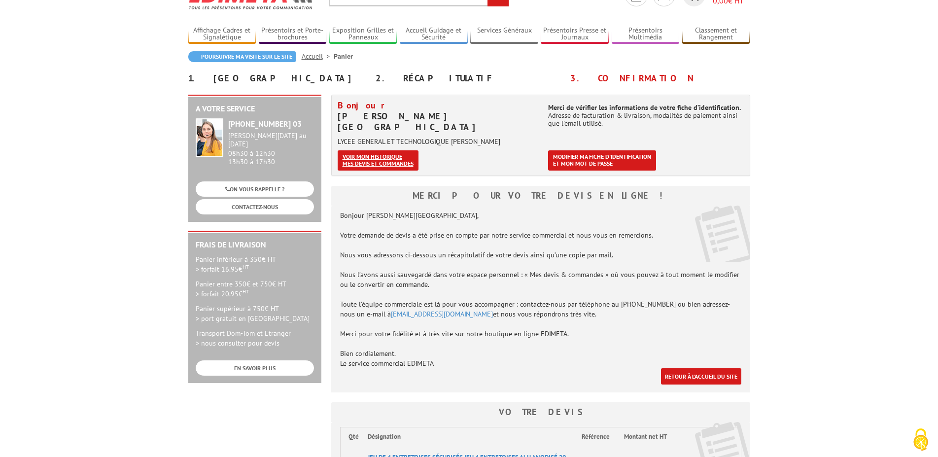 The width and height of the screenshot is (938, 457). I want to click on li: Panier, so click(343, 56).